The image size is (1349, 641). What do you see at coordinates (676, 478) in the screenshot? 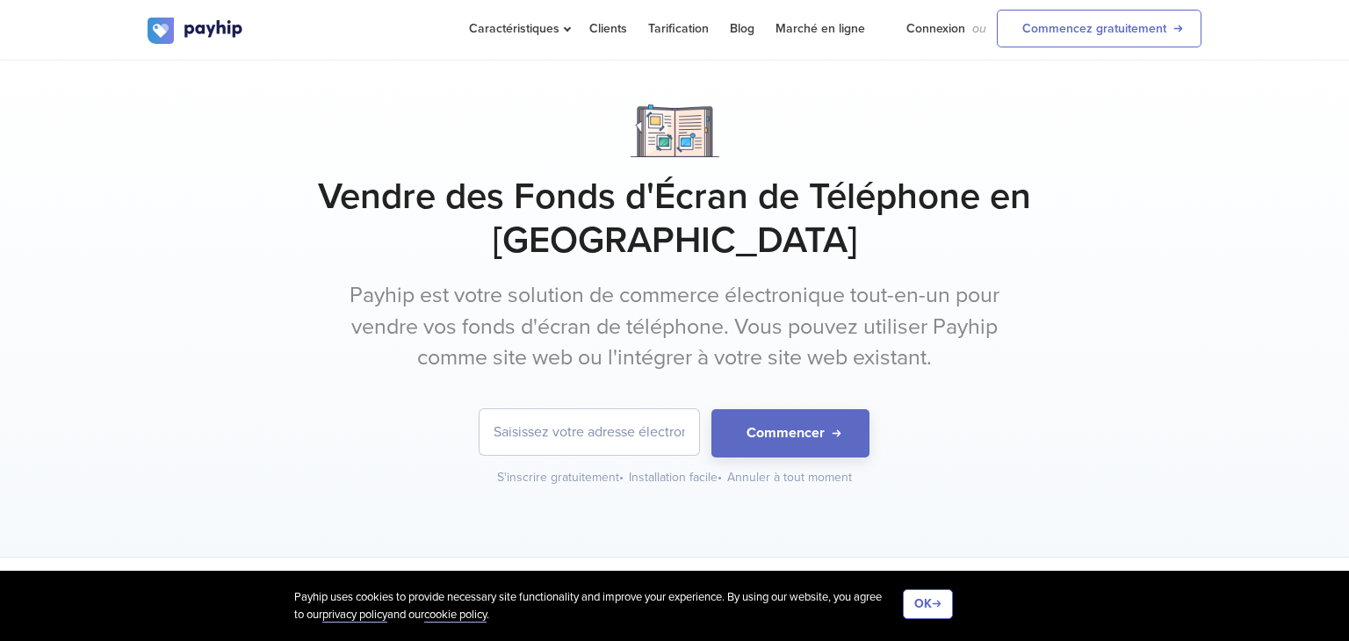
I see `div: Installation facile` at bounding box center [676, 478].